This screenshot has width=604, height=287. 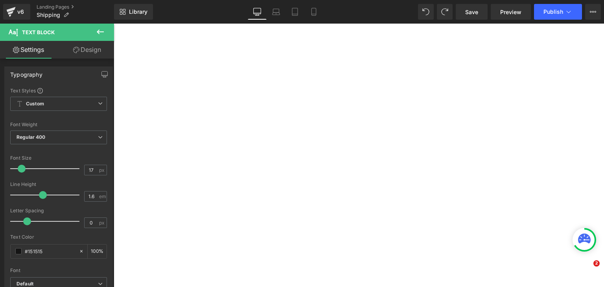 What do you see at coordinates (593, 12) in the screenshot?
I see `button: More` at bounding box center [593, 12].